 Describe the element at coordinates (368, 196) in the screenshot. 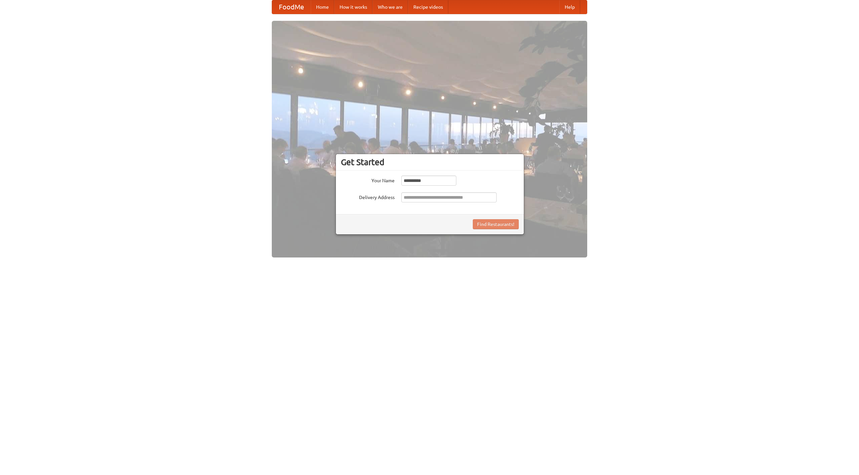

I see `label: Delivery Address` at that location.